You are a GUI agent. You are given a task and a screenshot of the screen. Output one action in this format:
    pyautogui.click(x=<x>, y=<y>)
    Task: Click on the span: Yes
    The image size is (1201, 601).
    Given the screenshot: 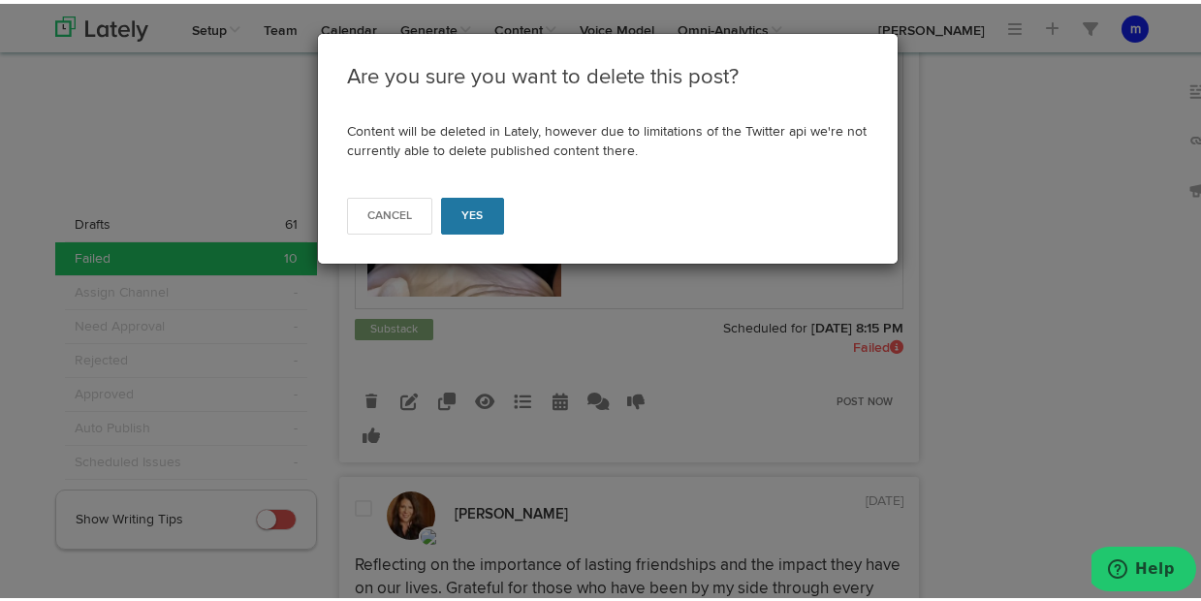 What is the action you would take?
    pyautogui.click(x=472, y=212)
    